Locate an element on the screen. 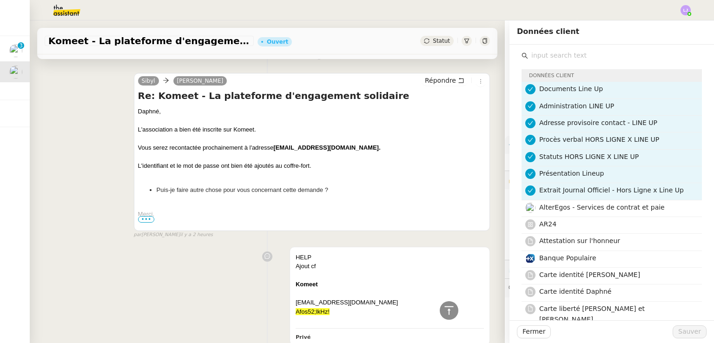 This screenshot has width=714, height=343. div: ⚙️Procédures is located at coordinates (609, 145).